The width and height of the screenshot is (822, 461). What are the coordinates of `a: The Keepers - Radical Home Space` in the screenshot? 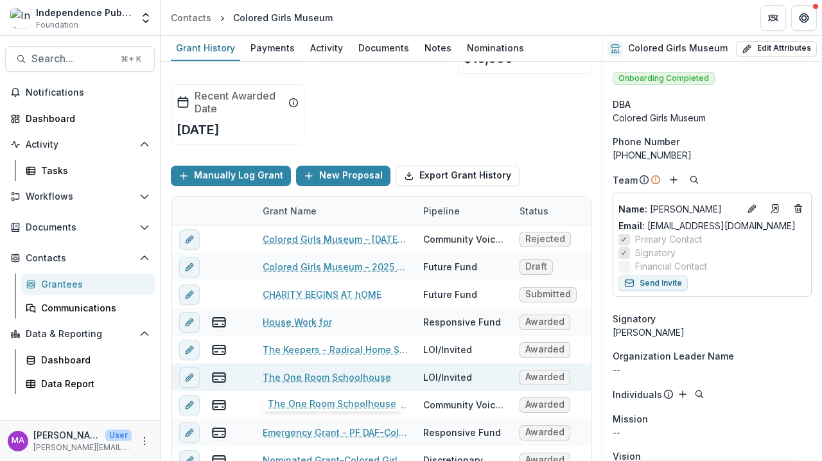 It's located at (335, 349).